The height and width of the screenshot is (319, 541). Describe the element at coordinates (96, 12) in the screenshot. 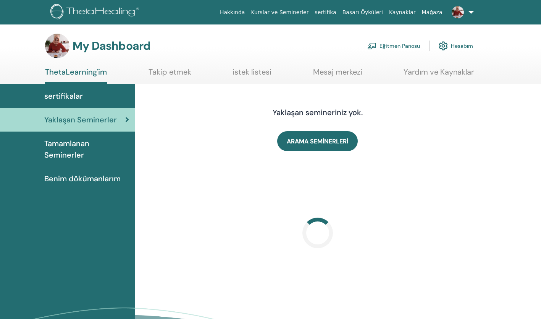

I see `img: logo.png` at that location.